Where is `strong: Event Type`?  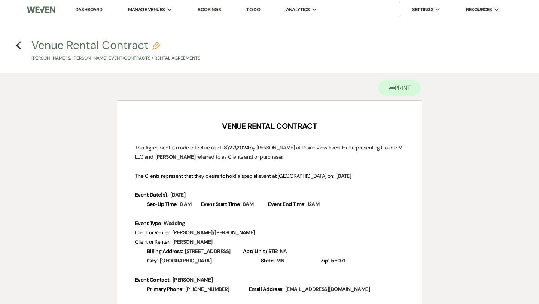 strong: Event Type is located at coordinates (148, 223).